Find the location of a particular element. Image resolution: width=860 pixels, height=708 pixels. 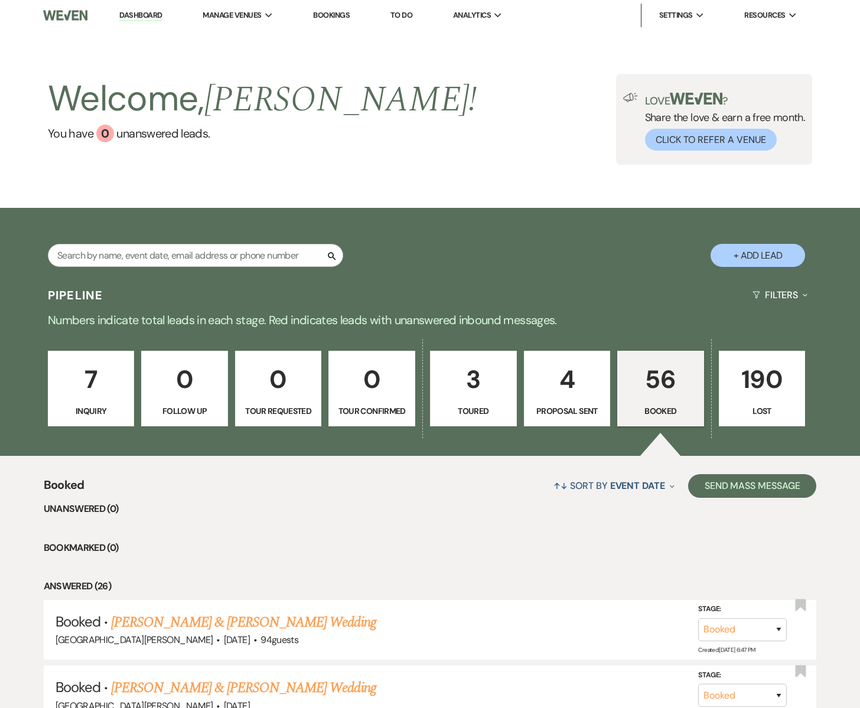

a: To Do is located at coordinates (401, 15).